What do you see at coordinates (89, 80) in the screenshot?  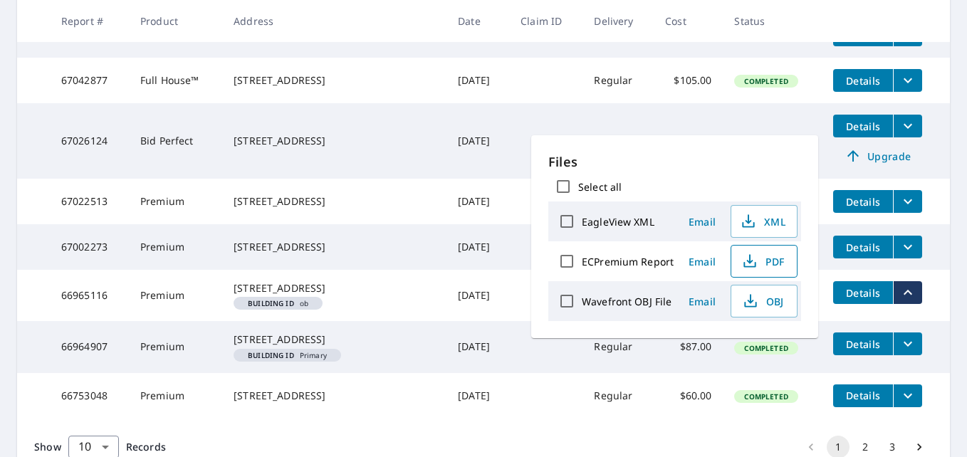 I see `td: 67042877` at bounding box center [89, 80].